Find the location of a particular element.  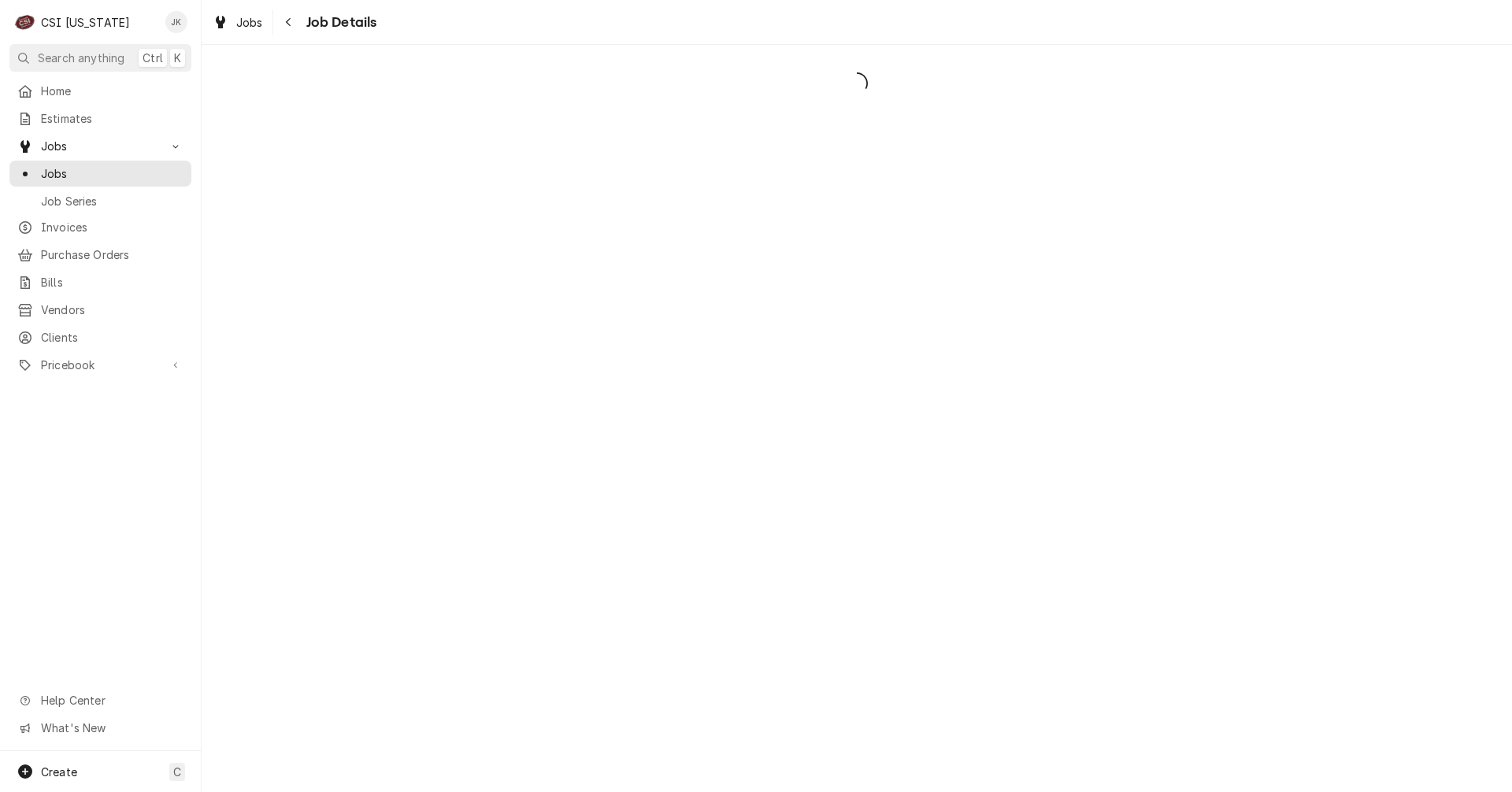

button: Search anythingCtrlK is located at coordinates (100, 57).